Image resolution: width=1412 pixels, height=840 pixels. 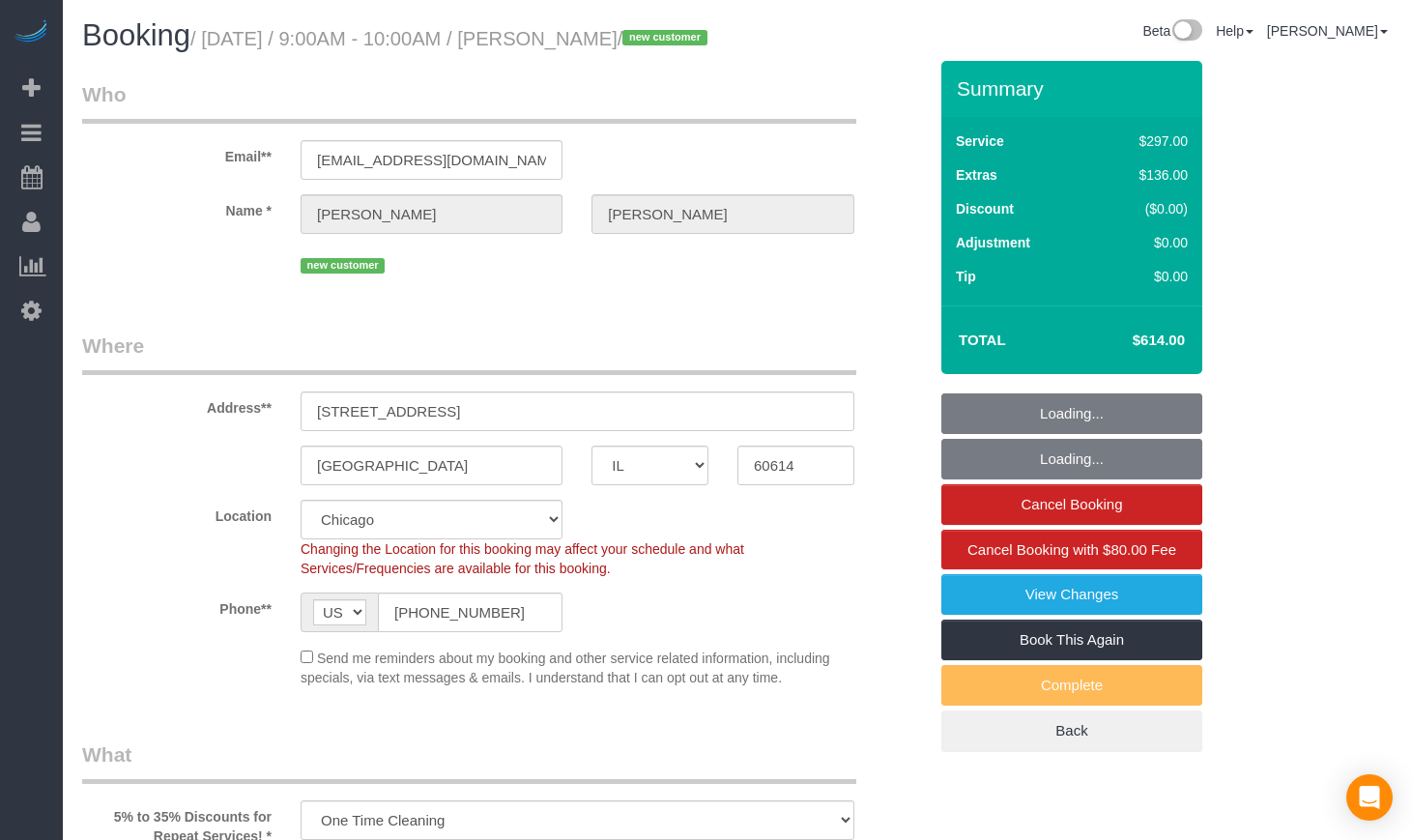 I want to click on img: Automaid Logo, so click(x=31, y=33).